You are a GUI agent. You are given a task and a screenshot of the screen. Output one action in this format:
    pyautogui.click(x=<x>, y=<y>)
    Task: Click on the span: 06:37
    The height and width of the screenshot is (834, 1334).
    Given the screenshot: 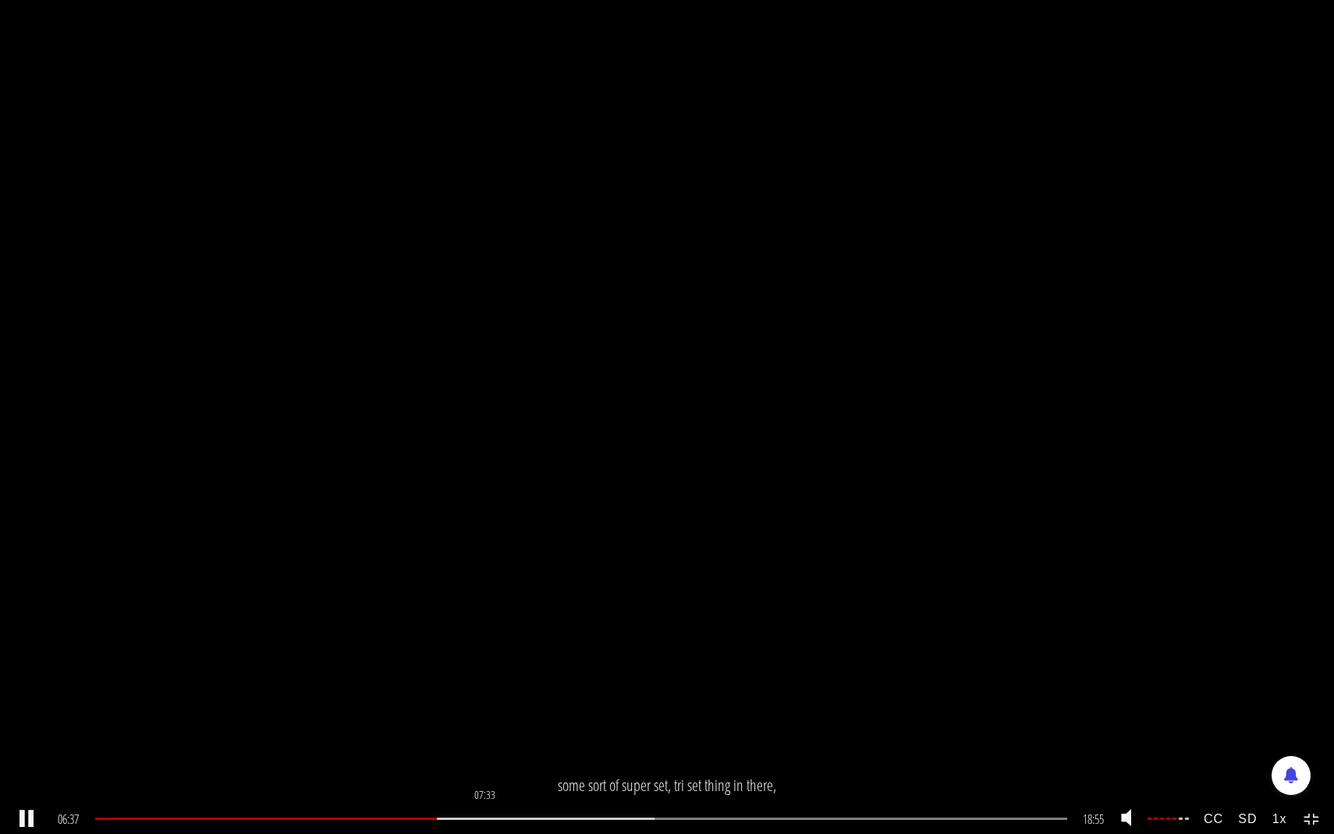 What is the action you would take?
    pyautogui.click(x=68, y=819)
    